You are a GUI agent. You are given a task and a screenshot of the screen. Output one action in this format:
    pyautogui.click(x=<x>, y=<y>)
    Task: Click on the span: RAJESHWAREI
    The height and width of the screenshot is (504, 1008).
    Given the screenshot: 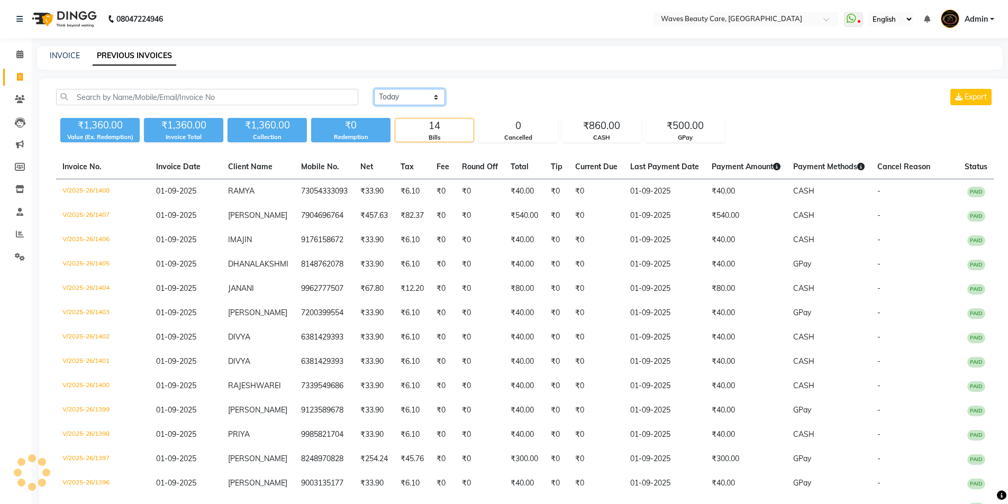 What is the action you would take?
    pyautogui.click(x=255, y=386)
    